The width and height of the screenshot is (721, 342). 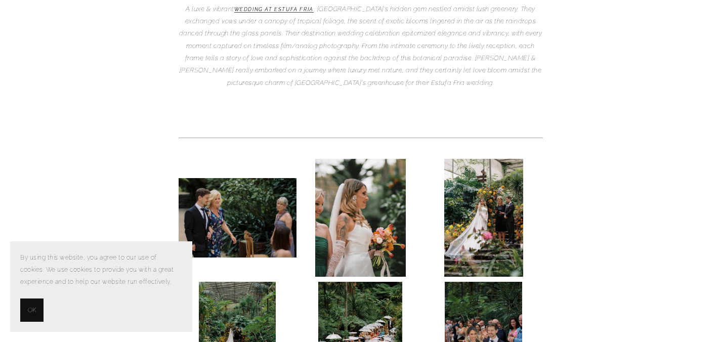 What do you see at coordinates (274, 9) in the screenshot?
I see `em: wedding at Estufa Fria` at bounding box center [274, 9].